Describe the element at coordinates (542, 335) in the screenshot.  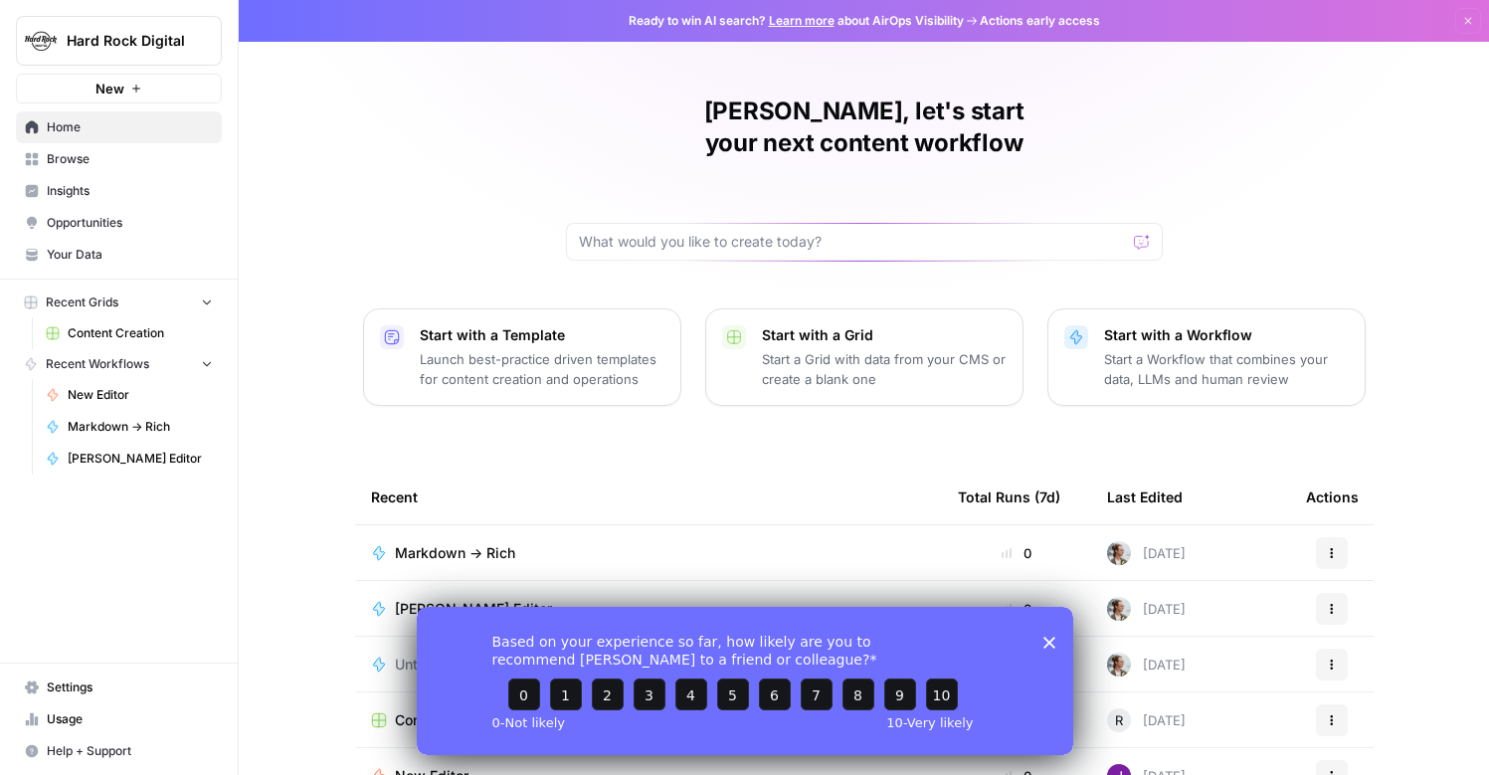
I see `p: Start with a Template` at that location.